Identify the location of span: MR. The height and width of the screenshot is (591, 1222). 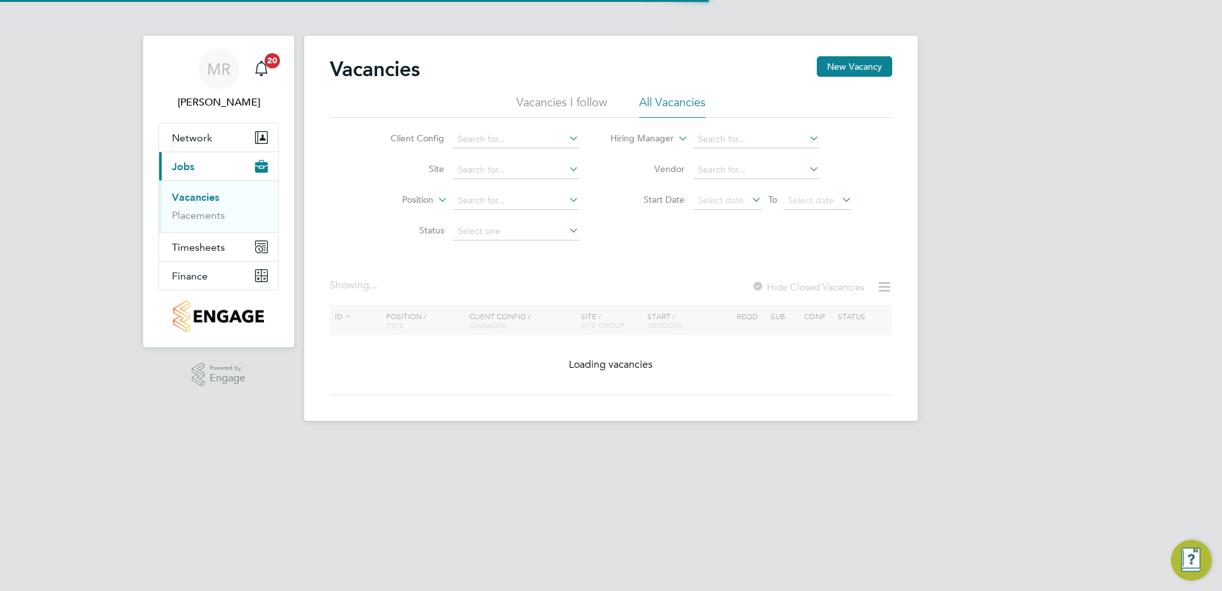
(219, 69).